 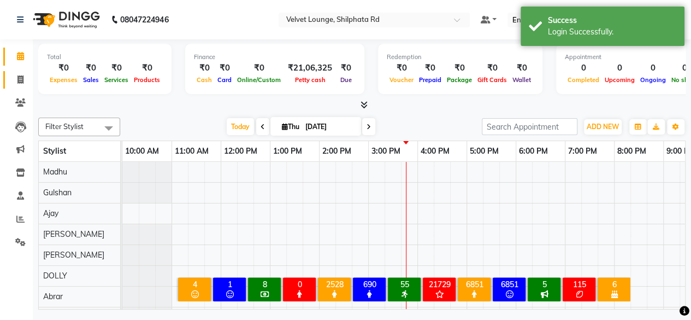 I want to click on div: 8, so click(x=264, y=284).